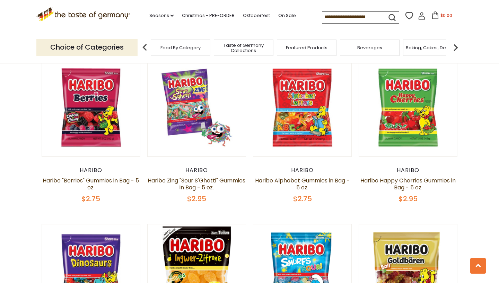  What do you see at coordinates (181, 47) in the screenshot?
I see `span: Food By Category` at bounding box center [181, 47].